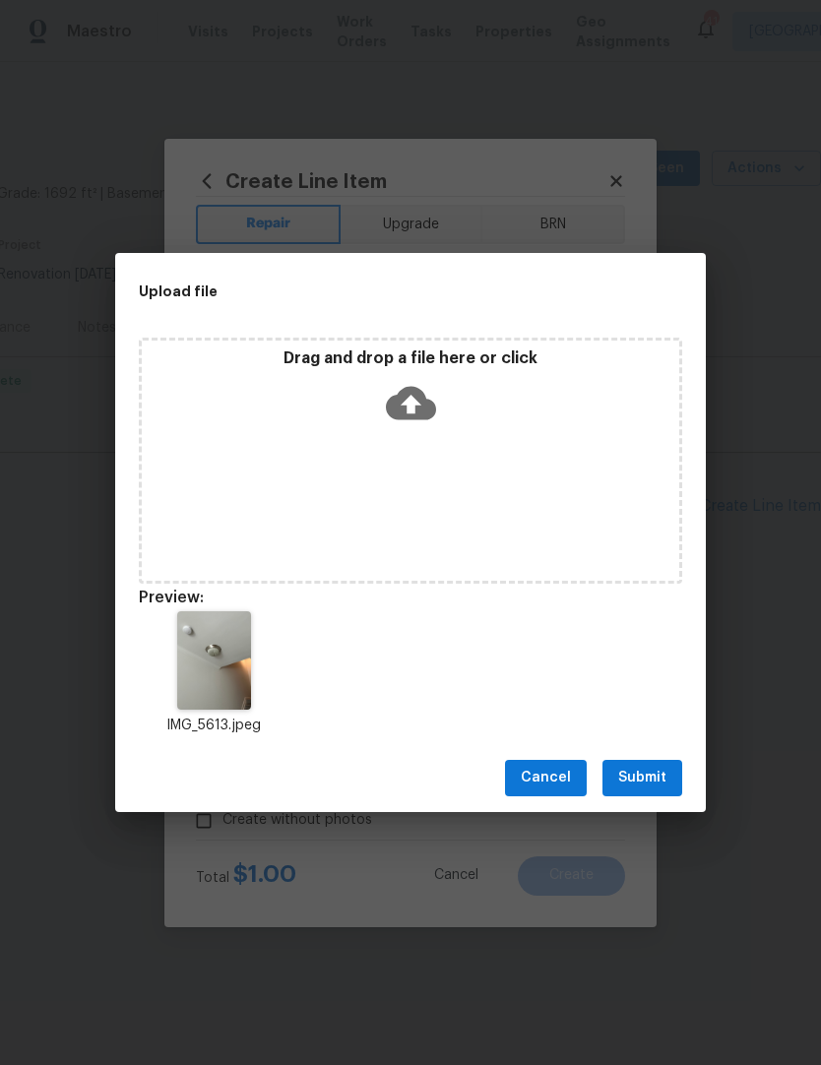 The width and height of the screenshot is (821, 1065). Describe the element at coordinates (411, 358) in the screenshot. I see `p: Drag and drop a file here or click` at that location.